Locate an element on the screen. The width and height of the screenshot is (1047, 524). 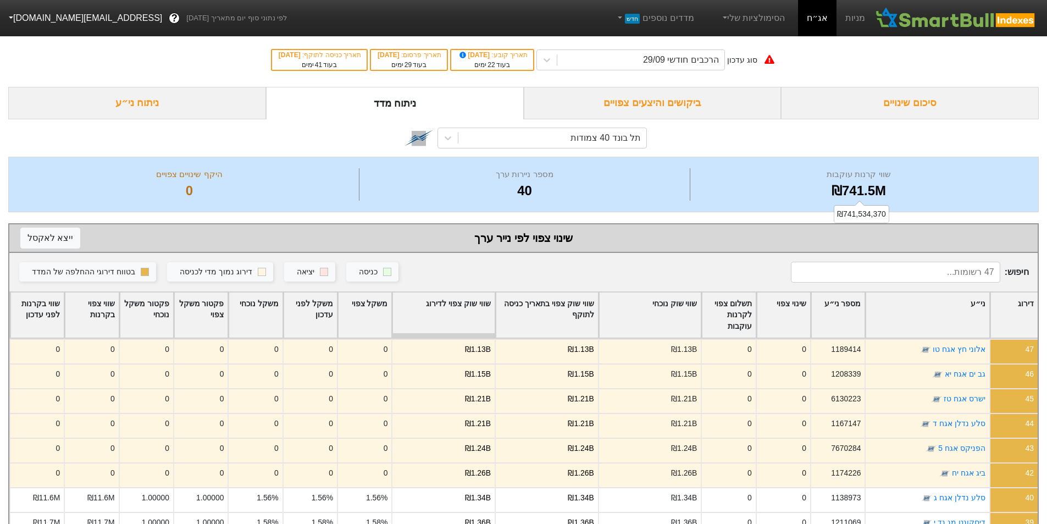
div: 7670284 is located at coordinates (846, 448).